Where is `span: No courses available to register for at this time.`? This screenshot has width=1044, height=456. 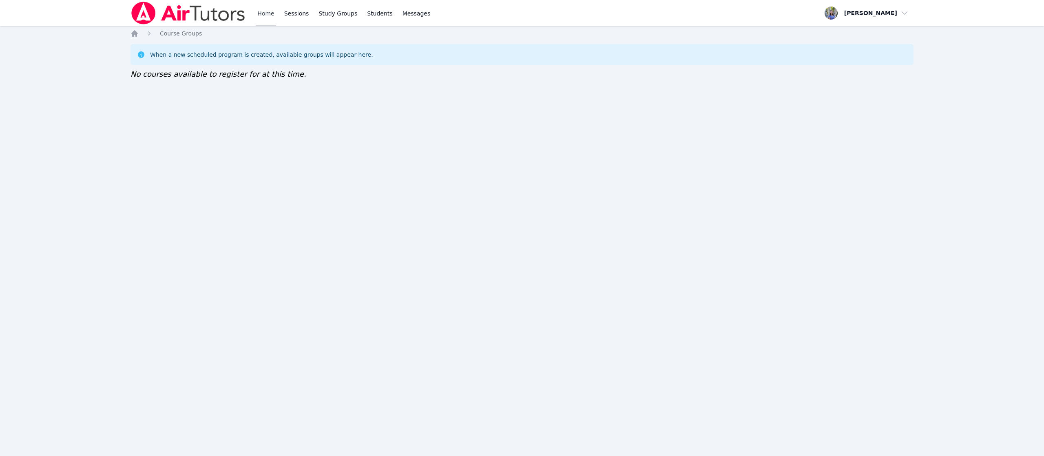 span: No courses available to register for at this time. is located at coordinates (218, 74).